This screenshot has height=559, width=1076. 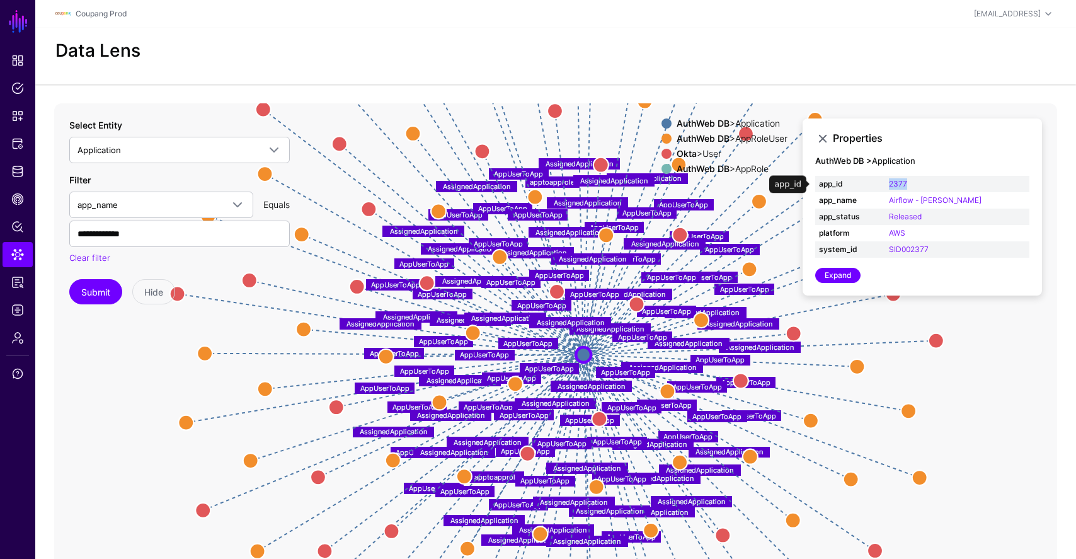 I want to click on span: CAEP Hub, so click(x=18, y=199).